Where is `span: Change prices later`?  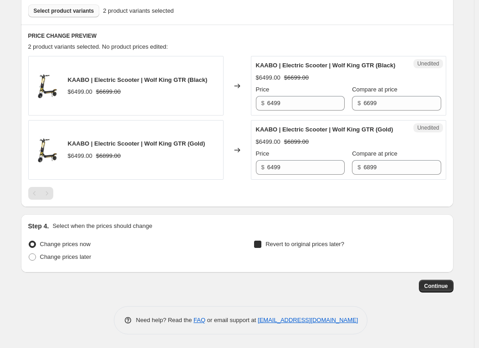
span: Change prices later is located at coordinates (66, 257).